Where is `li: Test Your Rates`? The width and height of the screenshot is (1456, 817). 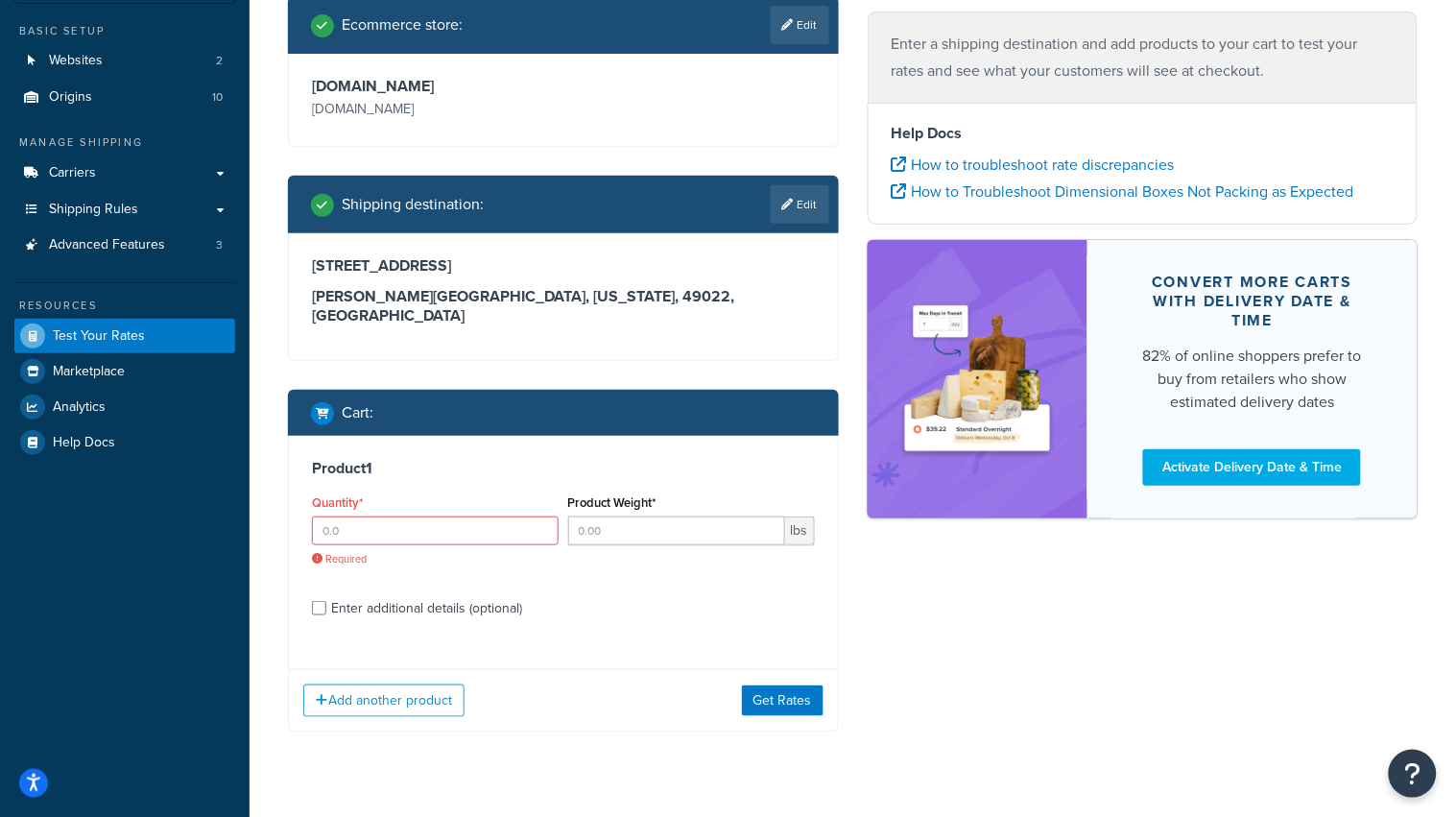 li: Test Your Rates is located at coordinates (125, 336).